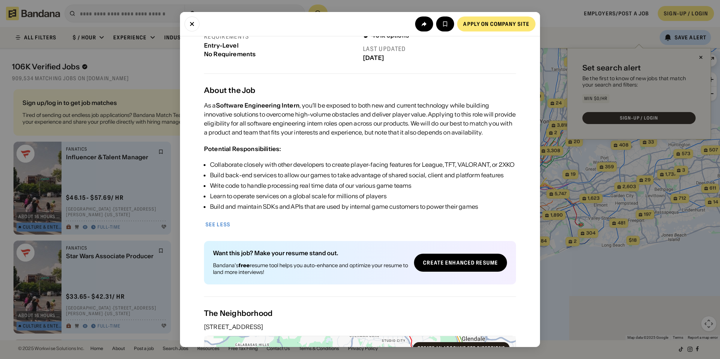  Describe the element at coordinates (280, 54) in the screenshot. I see `div: No Requirements` at that location.